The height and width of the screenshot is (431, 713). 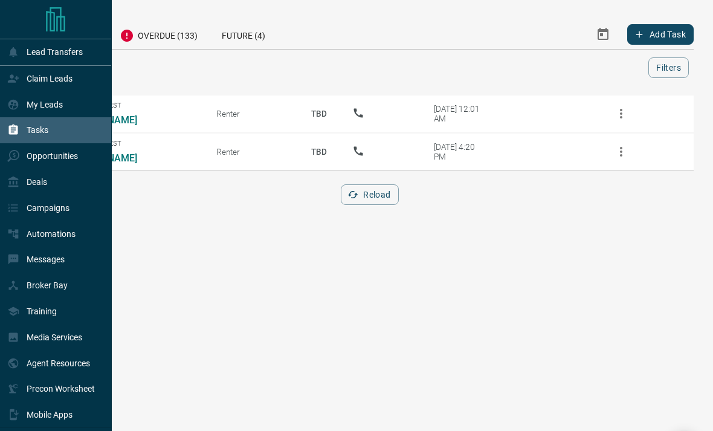 I want to click on button: Reload, so click(x=369, y=195).